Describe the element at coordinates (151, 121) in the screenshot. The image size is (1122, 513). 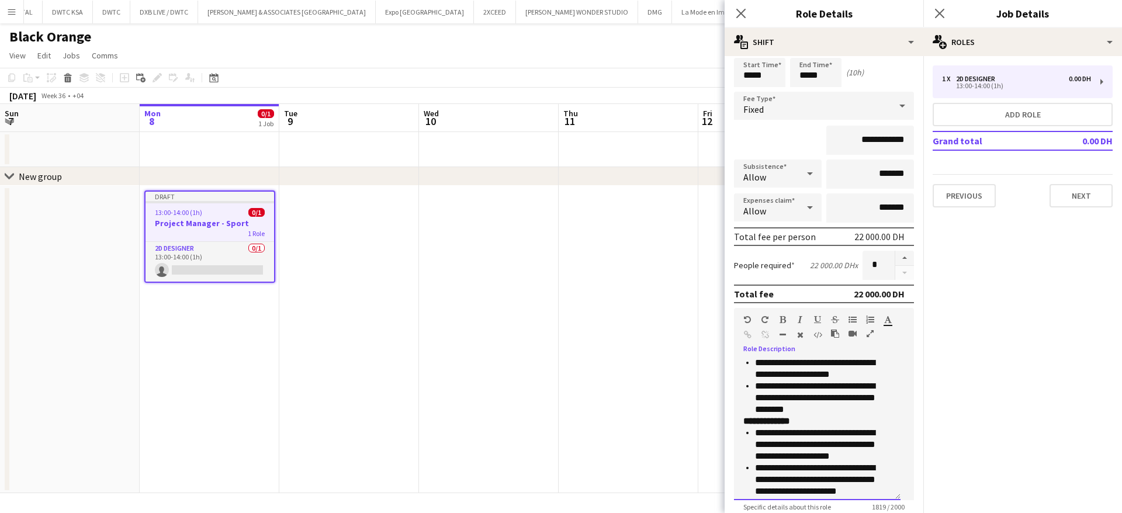
I see `span: 8` at that location.